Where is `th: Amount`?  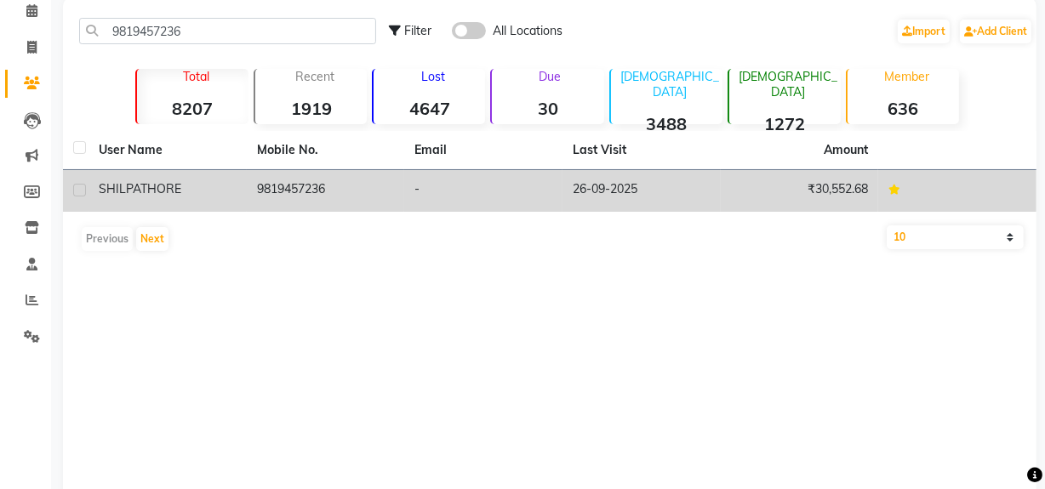 th: Amount is located at coordinates (846, 150).